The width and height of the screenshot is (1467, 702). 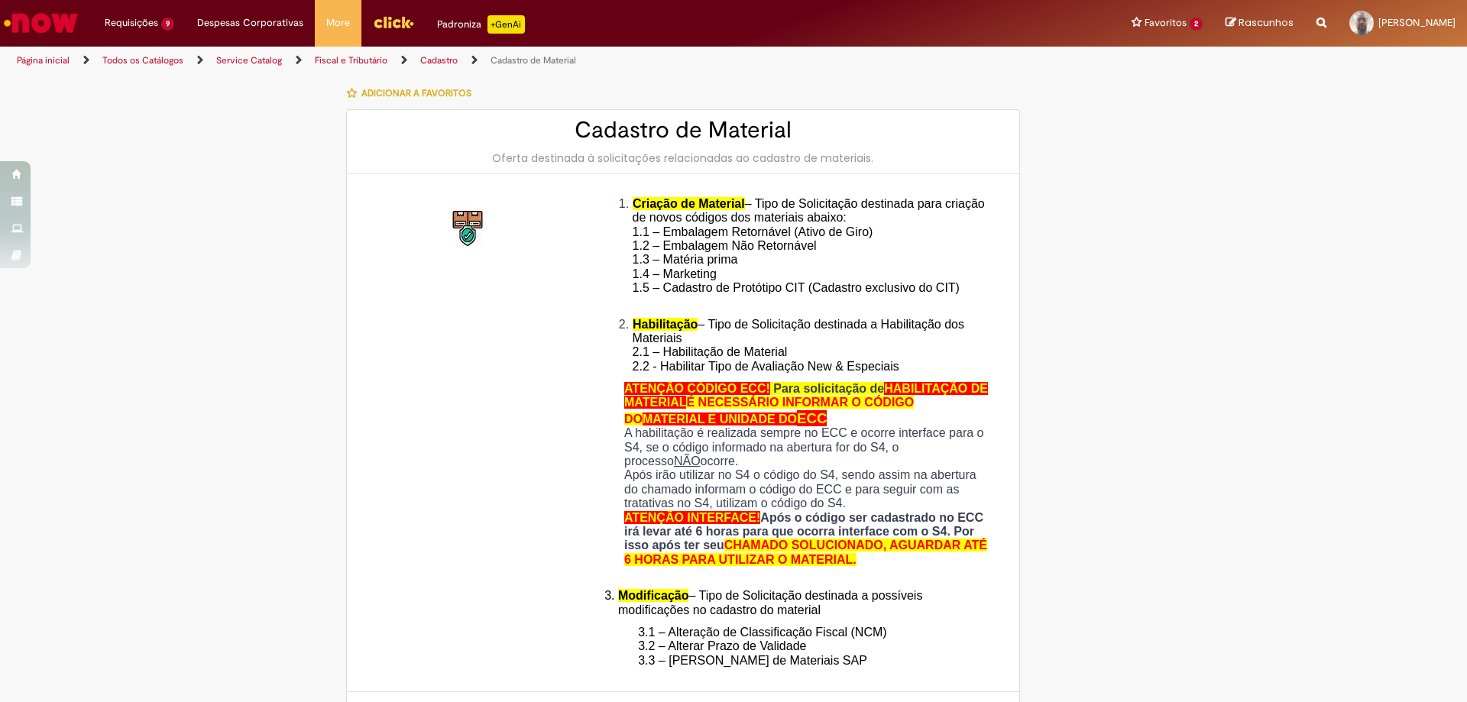 I want to click on span: Modificação, so click(x=653, y=595).